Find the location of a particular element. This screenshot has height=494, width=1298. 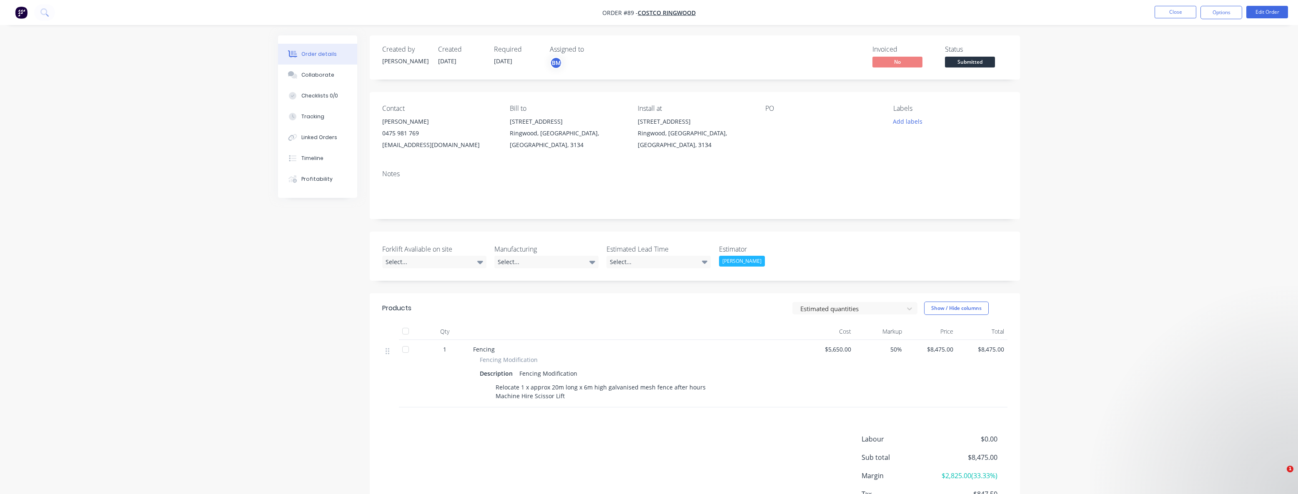

div: Relocate 1 x approx 20m long x 6m high galvanised mesh fence after hours Machine Hire Scissor Lift is located at coordinates (601, 392).